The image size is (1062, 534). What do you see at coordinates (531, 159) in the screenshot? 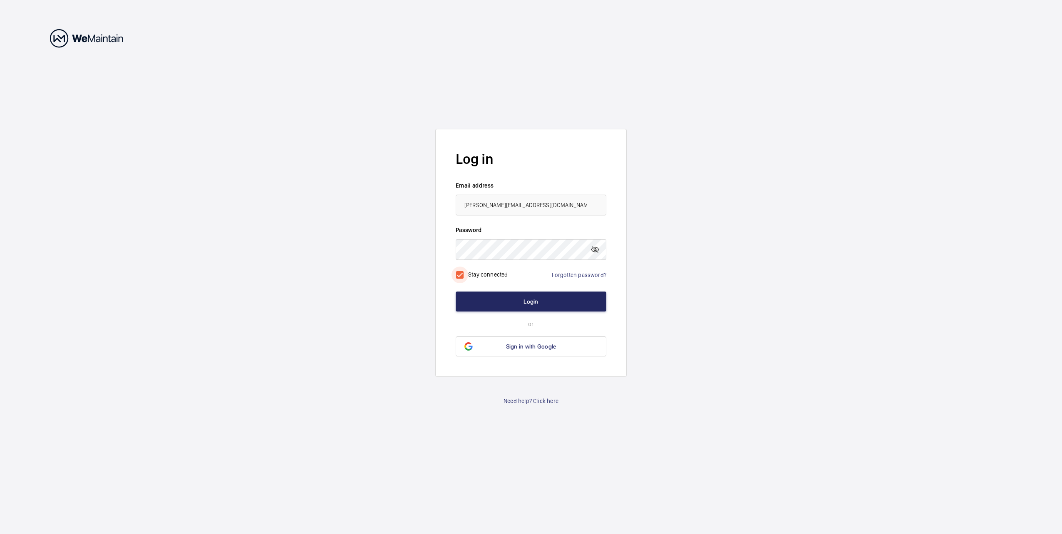
I see `h2: Log in` at bounding box center [531, 159].